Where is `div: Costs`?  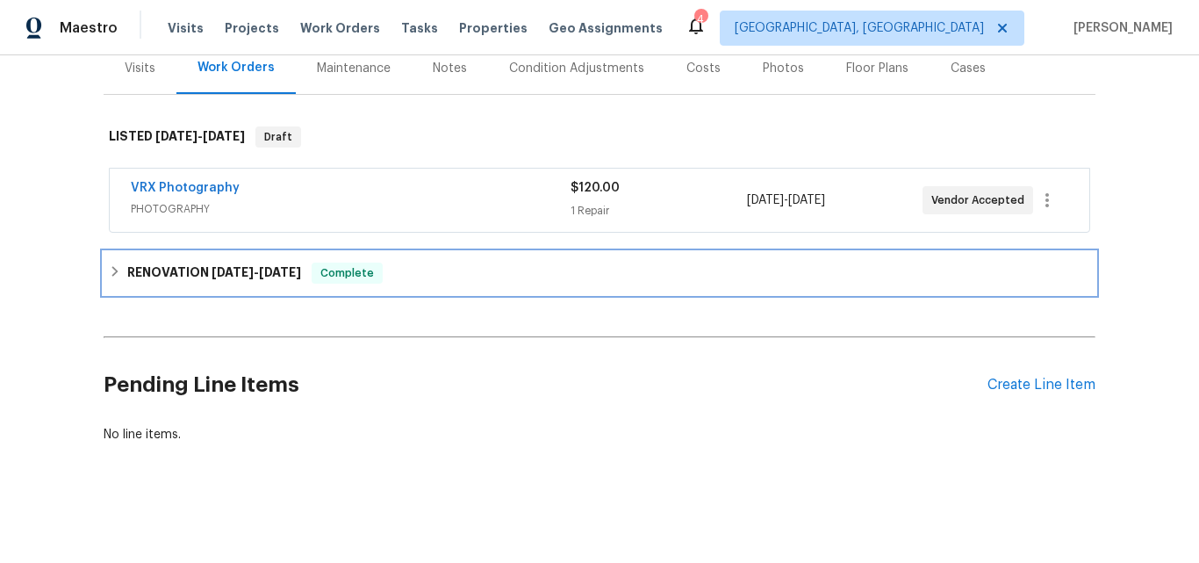
div: Costs is located at coordinates (703, 68).